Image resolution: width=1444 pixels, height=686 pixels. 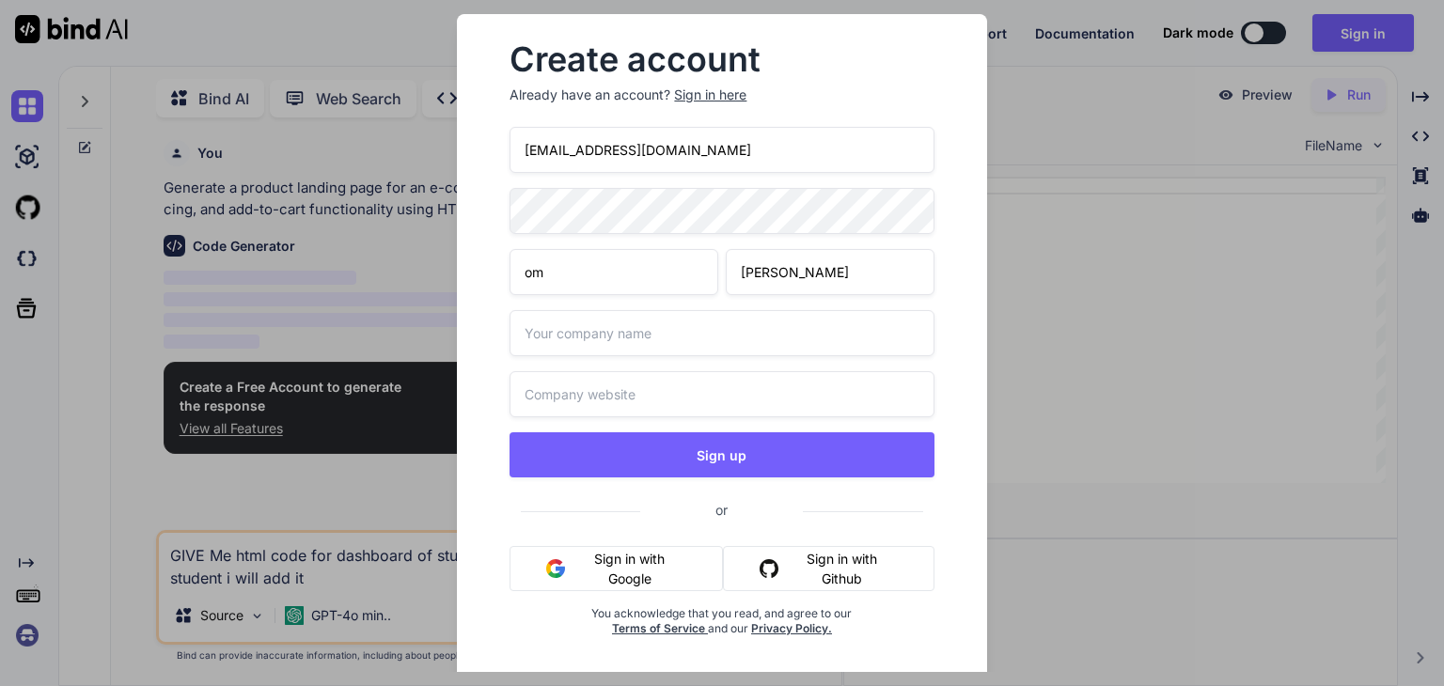 What do you see at coordinates (721, 333) in the screenshot?
I see `input: Your company name` at bounding box center [721, 333].